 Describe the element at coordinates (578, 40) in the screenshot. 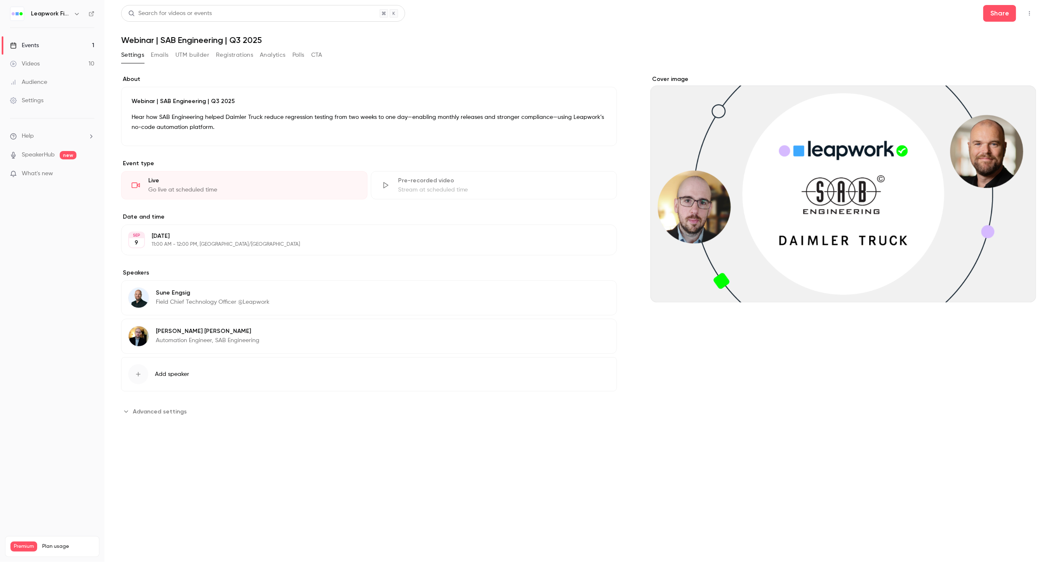

I see `h1: Webinar | SAB Engineering | Q3 2025` at that location.